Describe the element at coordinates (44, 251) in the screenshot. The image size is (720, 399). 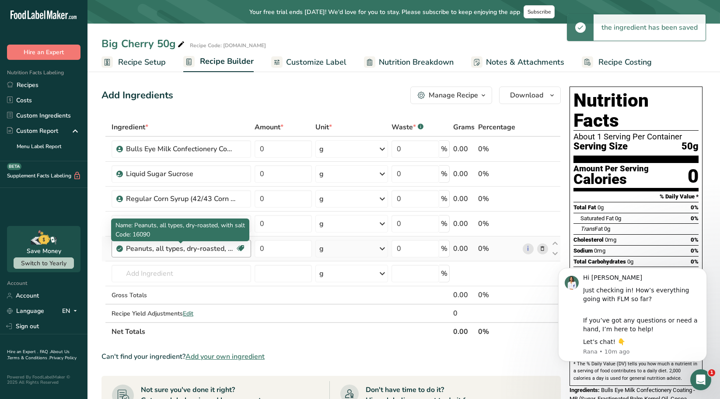
I see `div: Save Money` at that location.